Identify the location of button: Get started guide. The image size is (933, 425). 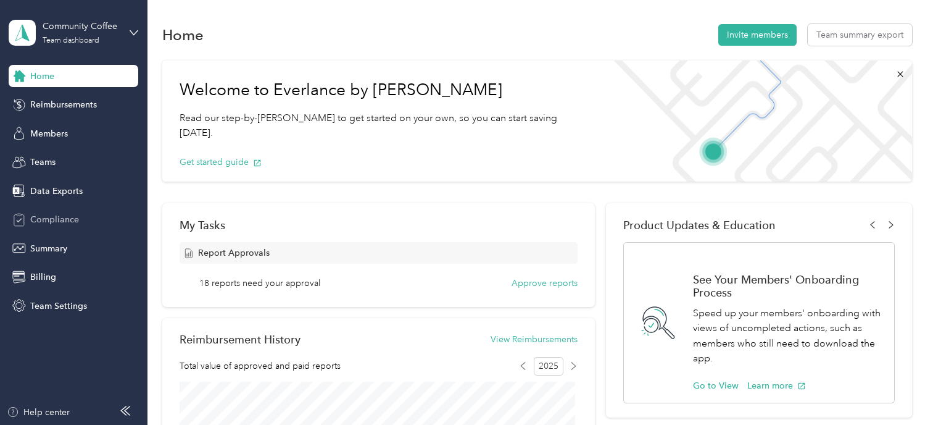
(220, 162).